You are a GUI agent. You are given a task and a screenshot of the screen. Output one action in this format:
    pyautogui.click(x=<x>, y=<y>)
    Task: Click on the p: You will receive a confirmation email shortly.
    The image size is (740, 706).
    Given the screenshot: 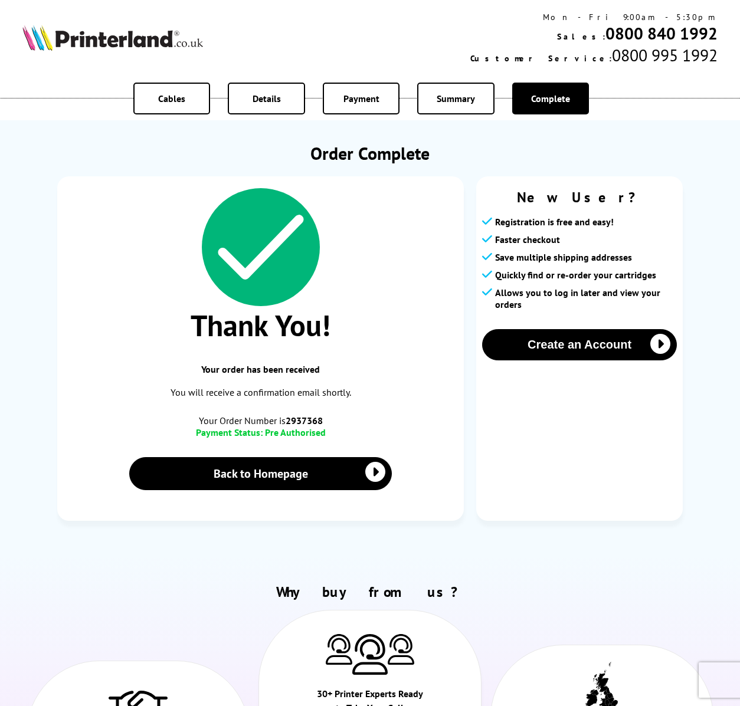 What is the action you would take?
    pyautogui.click(x=260, y=392)
    